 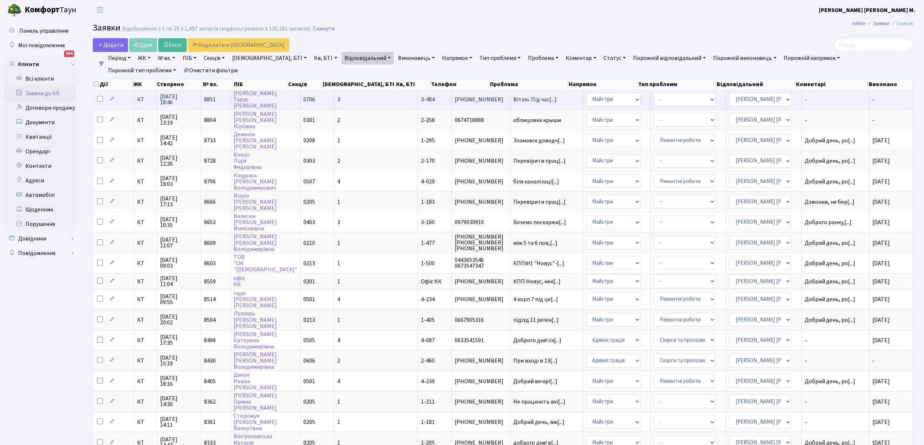 I want to click on th: Виконано, so click(x=890, y=84).